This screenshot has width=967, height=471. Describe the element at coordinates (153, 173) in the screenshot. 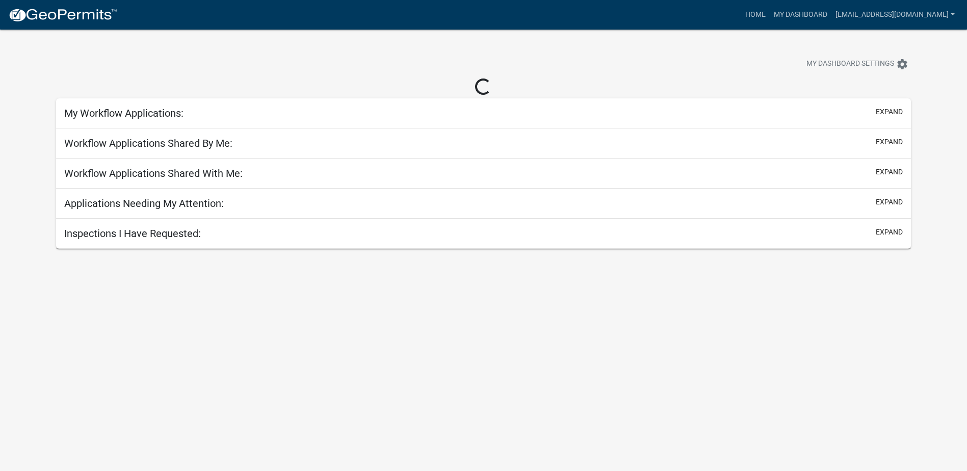

I see `h5: Workflow Applications Shared With Me:` at that location.